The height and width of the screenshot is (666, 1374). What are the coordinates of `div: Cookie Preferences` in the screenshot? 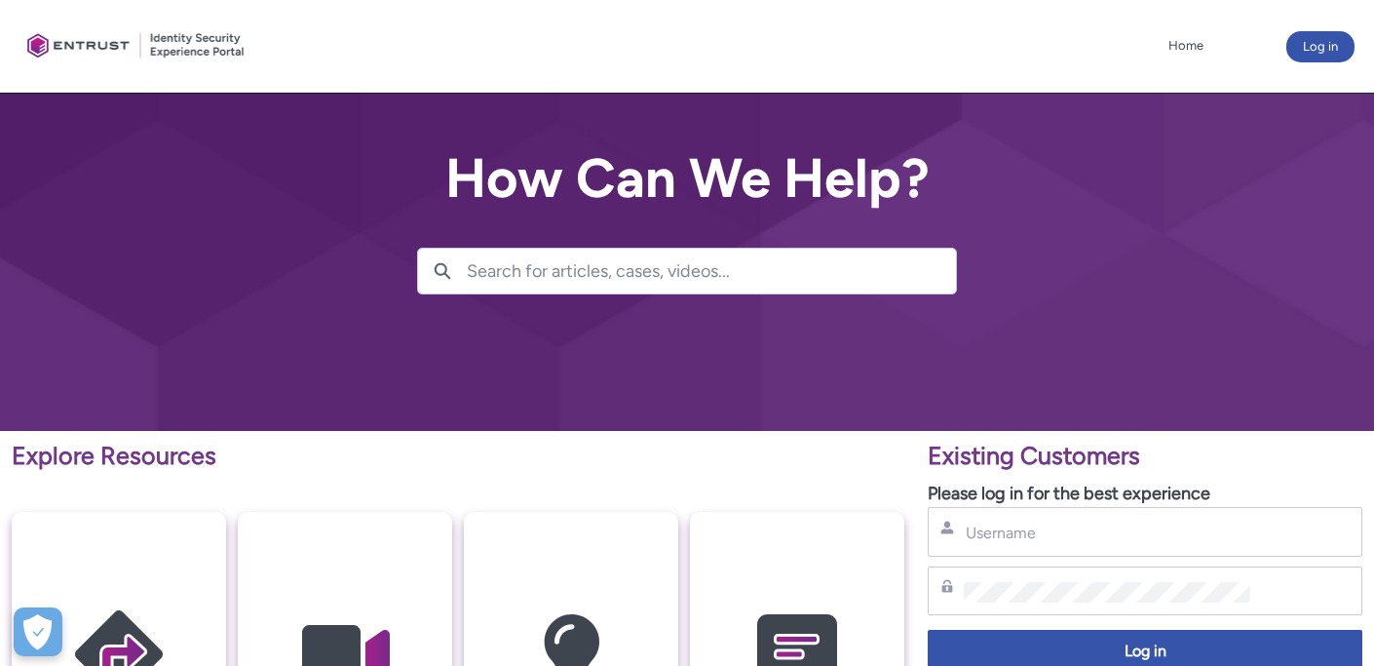 It's located at (38, 632).